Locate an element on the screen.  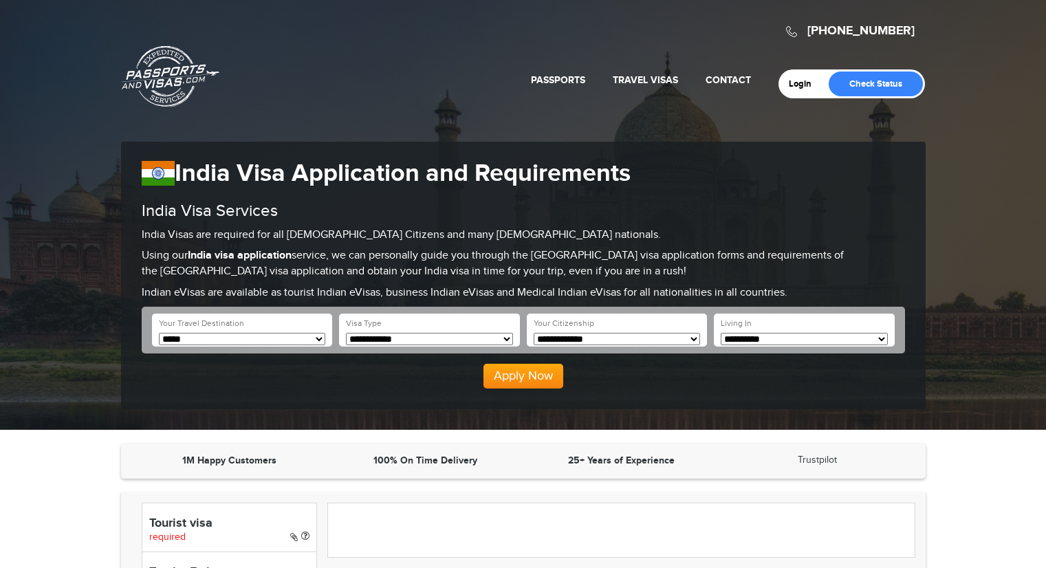
strong: India visa application is located at coordinates (239, 255).